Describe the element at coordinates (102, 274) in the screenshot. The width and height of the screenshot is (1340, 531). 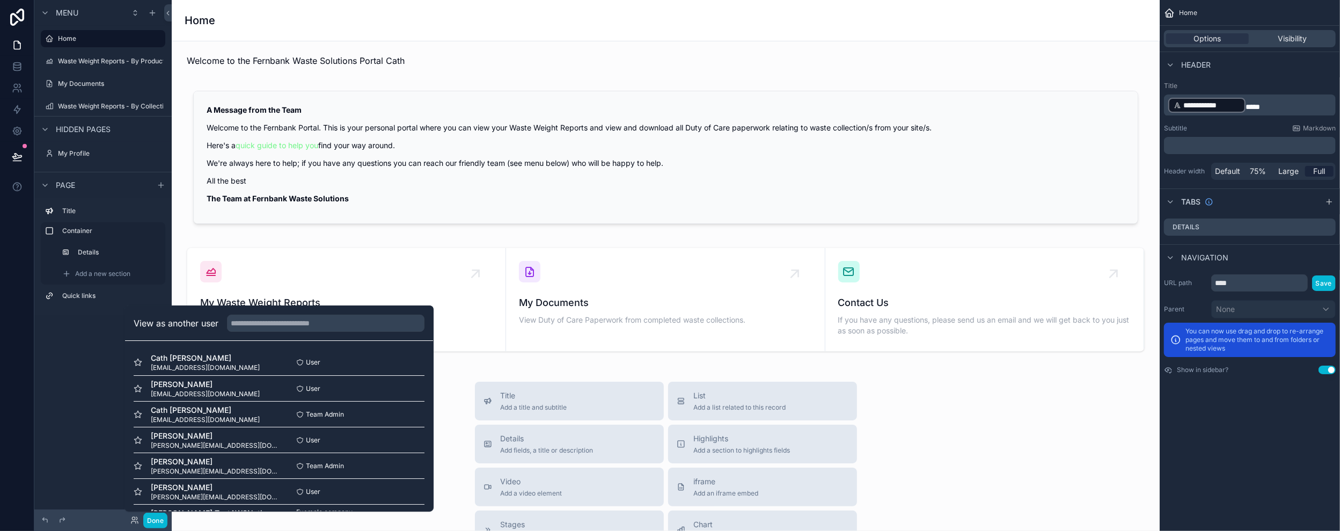
I see `span: Add a new section` at that location.